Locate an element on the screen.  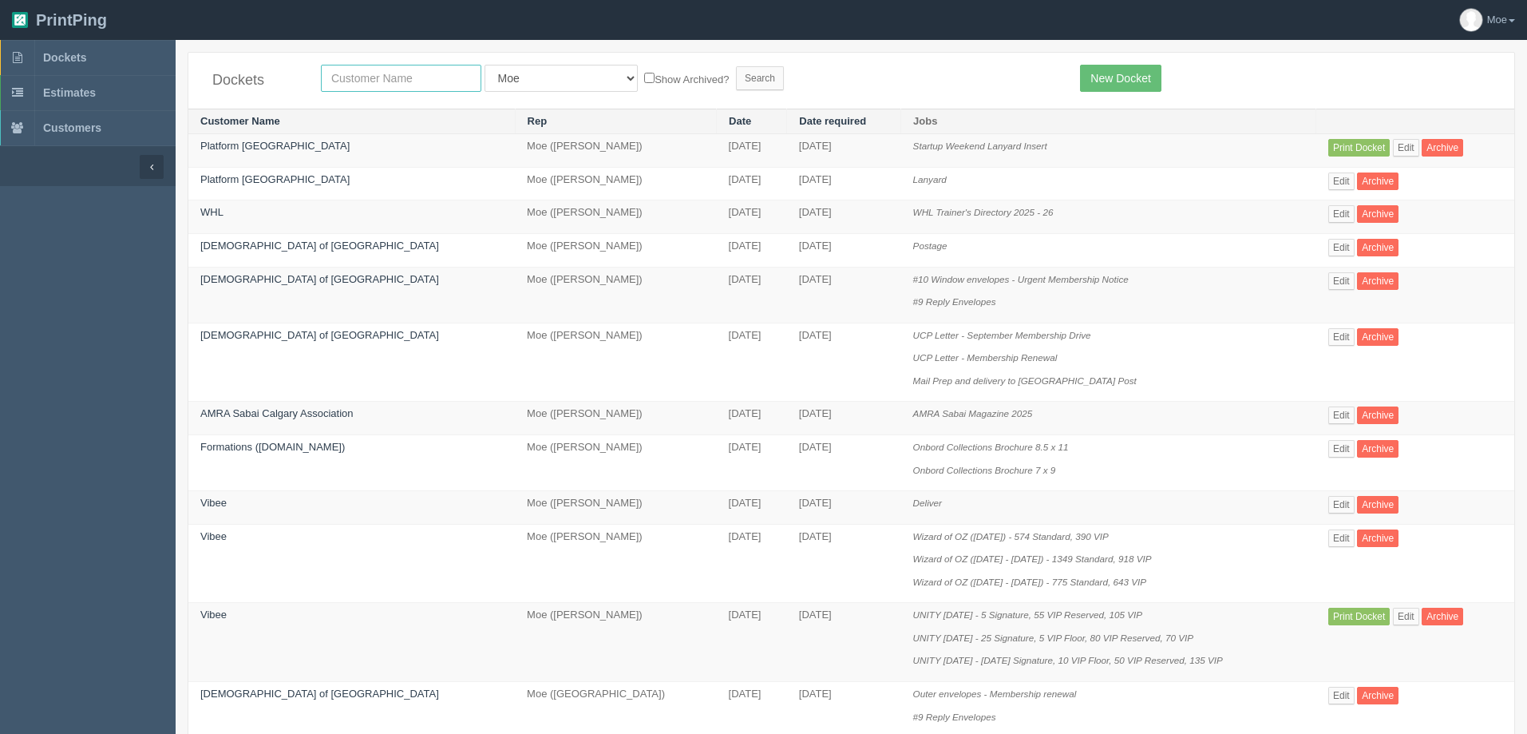
i: Onbord Collections Brochure 7 x 9 is located at coordinates (984, 469).